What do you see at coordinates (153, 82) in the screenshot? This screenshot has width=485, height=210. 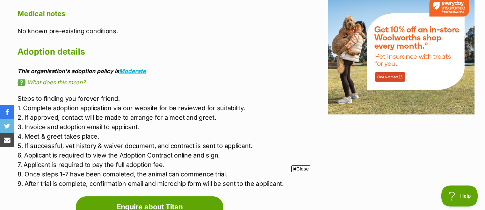 I see `a: What does this mean?` at bounding box center [153, 82].